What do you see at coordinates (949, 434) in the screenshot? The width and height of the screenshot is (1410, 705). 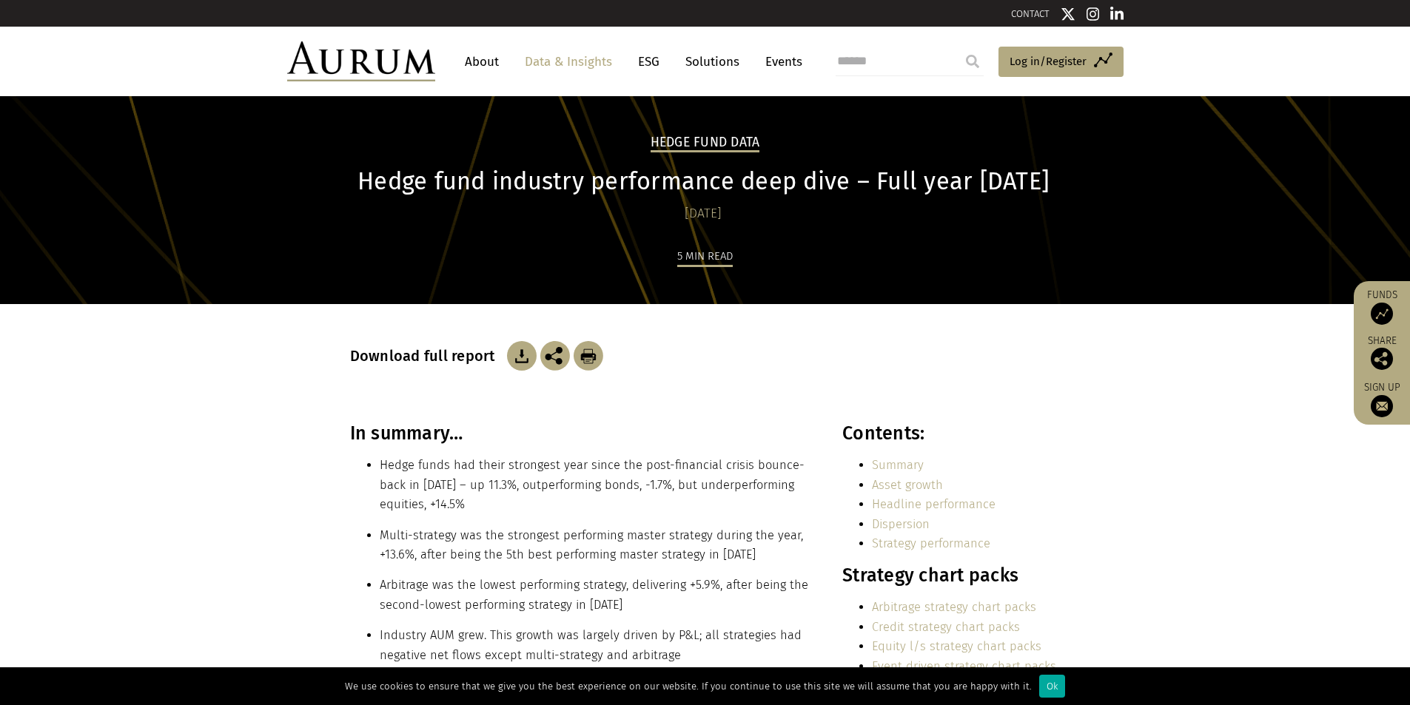 I see `h3: Contents:` at bounding box center [949, 434].